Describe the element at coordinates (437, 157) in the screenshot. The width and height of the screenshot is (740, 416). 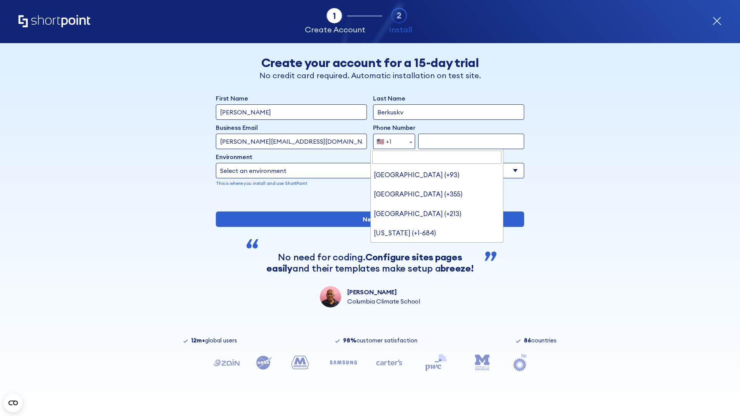
I see `input: Search` at that location.